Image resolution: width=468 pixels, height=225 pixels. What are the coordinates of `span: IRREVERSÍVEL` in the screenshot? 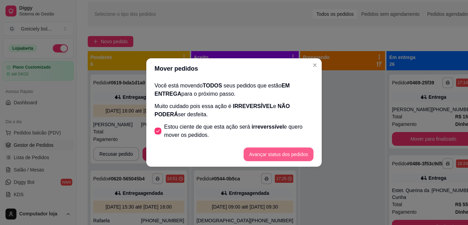 It's located at (253, 106).